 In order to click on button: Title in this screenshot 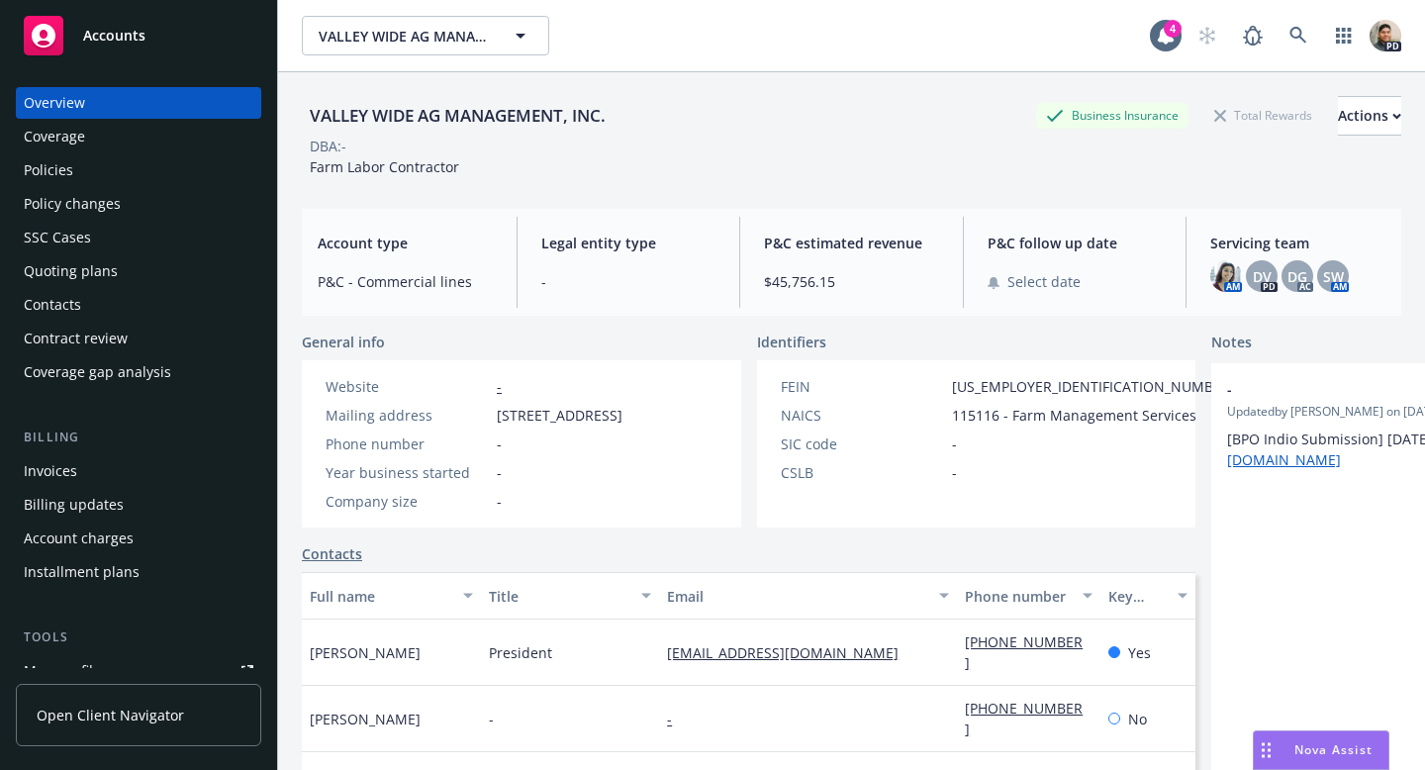, I will do `click(570, 596)`.